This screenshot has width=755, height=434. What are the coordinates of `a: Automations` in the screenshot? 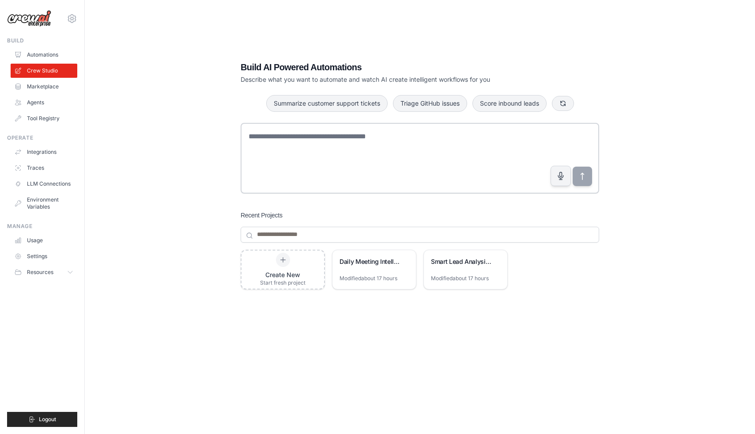 It's located at (44, 55).